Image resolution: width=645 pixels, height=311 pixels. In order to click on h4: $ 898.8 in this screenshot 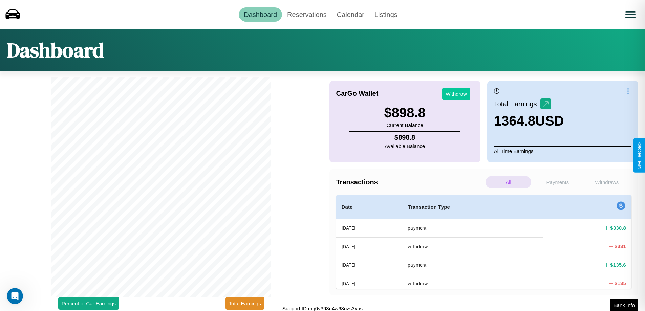, I will do `click(404, 137)`.